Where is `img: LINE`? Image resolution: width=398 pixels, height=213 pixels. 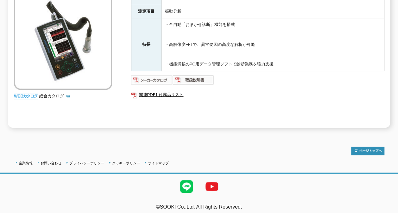
img: LINE is located at coordinates (187, 187).